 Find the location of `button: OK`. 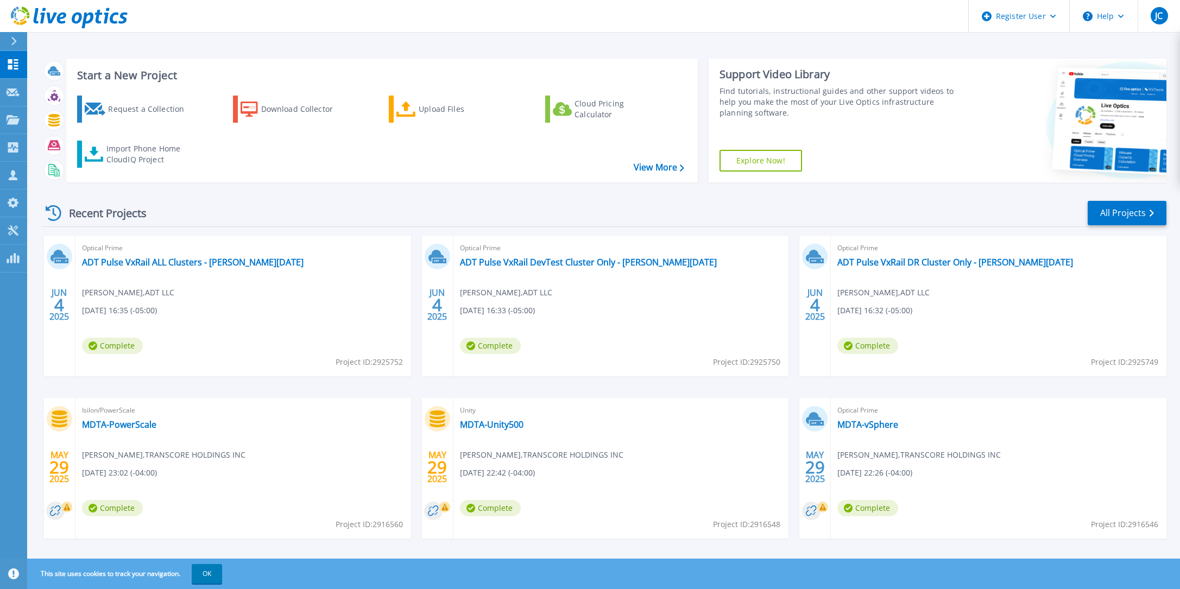

button: OK is located at coordinates (207, 574).